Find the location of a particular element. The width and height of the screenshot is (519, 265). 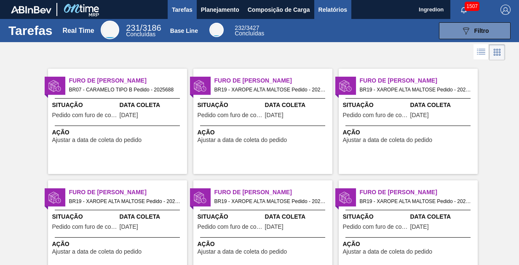

span: BR19 - XAROPE ALTA MALTOSE Pedido - 2027054 is located at coordinates (416, 90).